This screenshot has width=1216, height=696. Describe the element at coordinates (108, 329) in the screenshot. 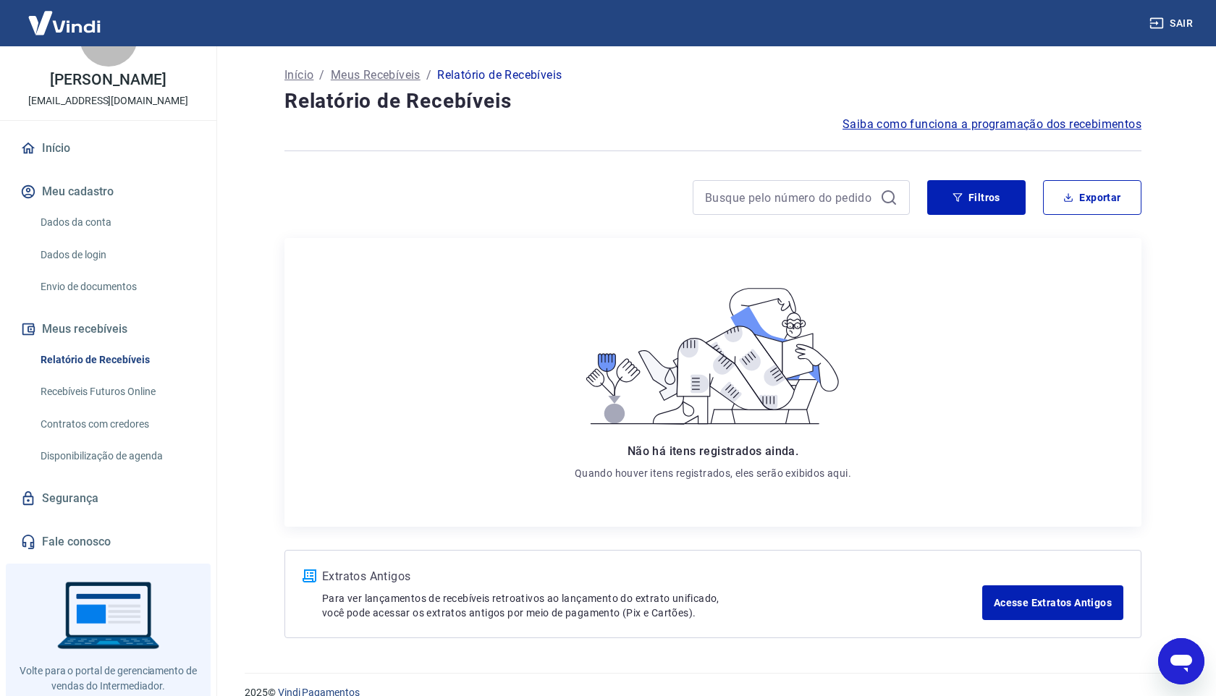

I see `button: Meus recebíveis` at that location.